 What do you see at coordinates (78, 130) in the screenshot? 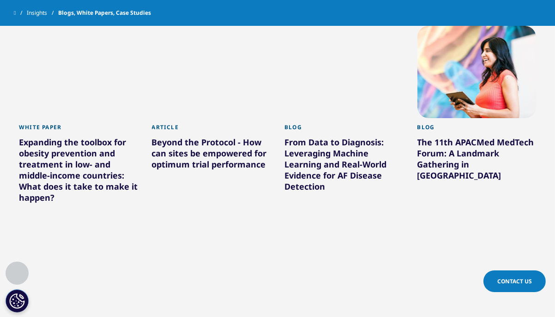
I see `div: White Paper` at bounding box center [78, 130].